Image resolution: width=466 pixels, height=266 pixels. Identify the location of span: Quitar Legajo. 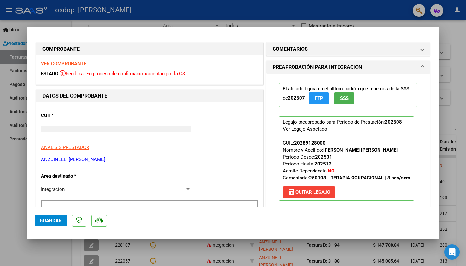
(309, 192).